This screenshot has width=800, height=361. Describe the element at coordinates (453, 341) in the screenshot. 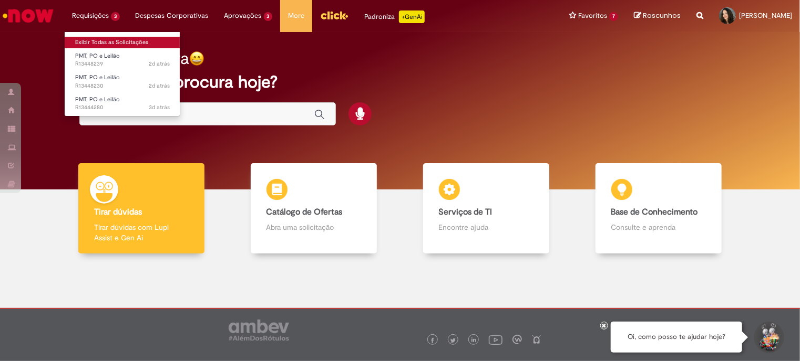

I see `img: logo_footer_twitter.png` at that location.